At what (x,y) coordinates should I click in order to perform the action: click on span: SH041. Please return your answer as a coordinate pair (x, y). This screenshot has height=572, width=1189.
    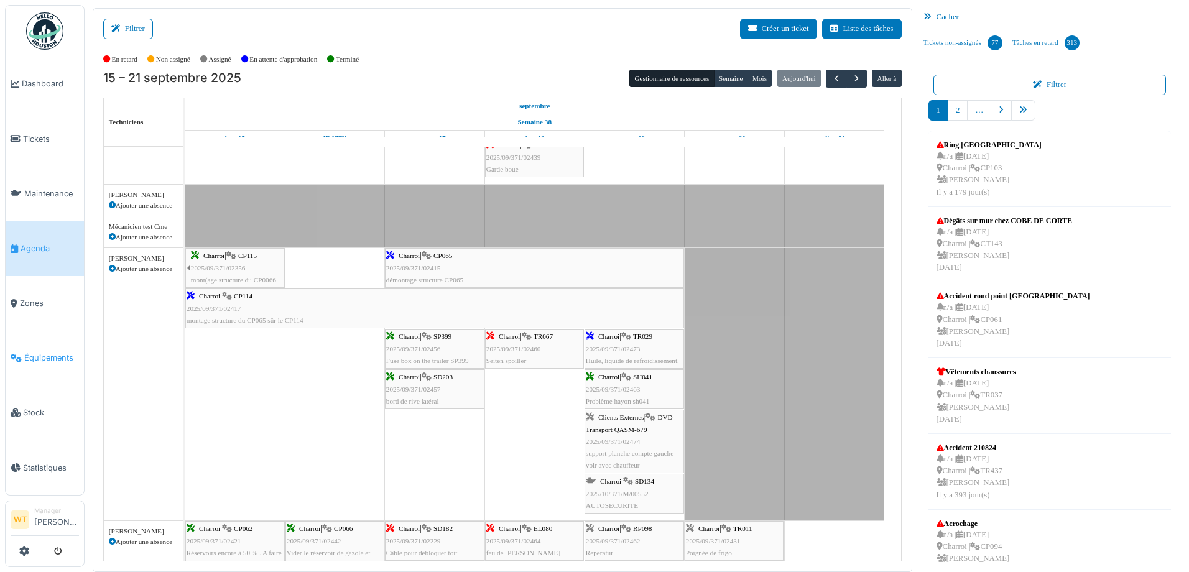
    Looking at the image, I should click on (642, 377).